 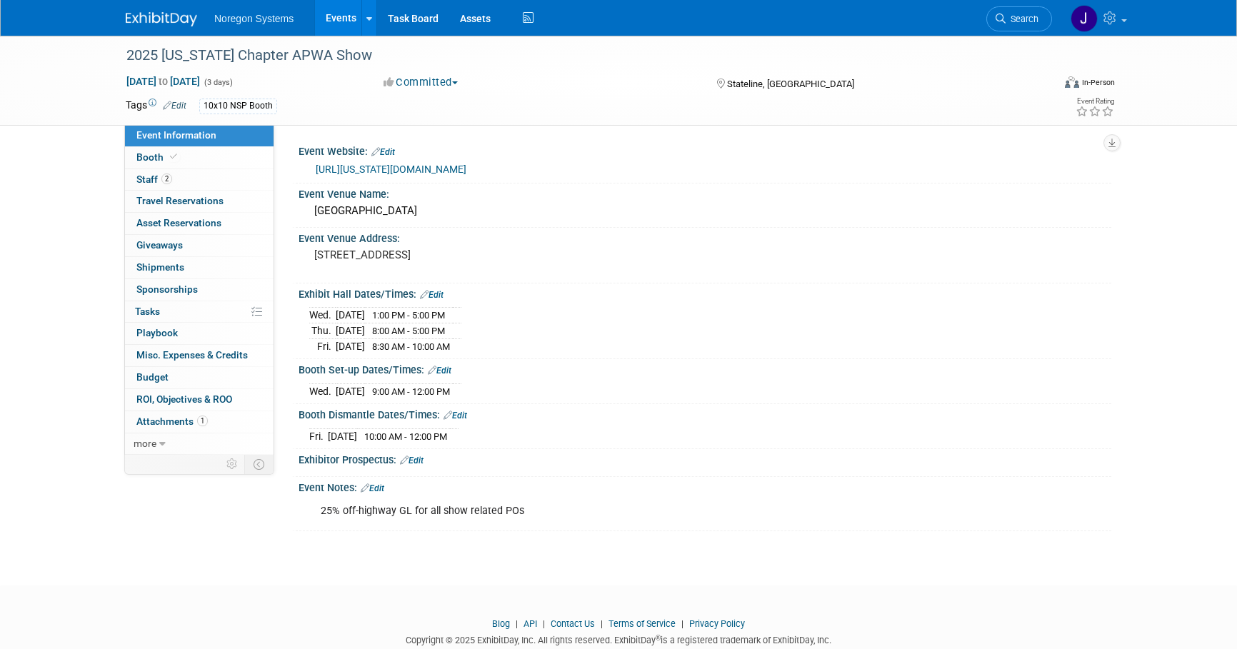 I want to click on span: Tasks, so click(x=147, y=311).